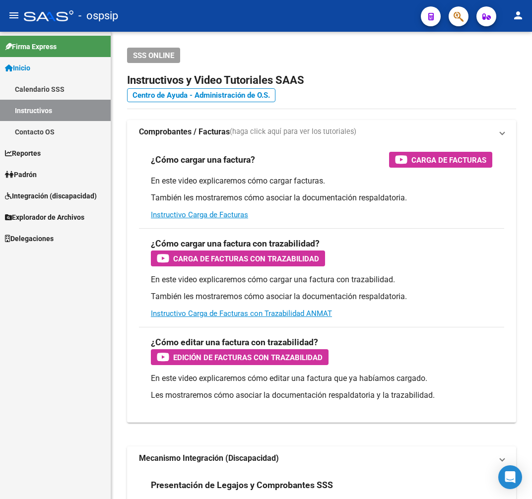 The width and height of the screenshot is (532, 499). I want to click on span: Delegaciones, so click(29, 239).